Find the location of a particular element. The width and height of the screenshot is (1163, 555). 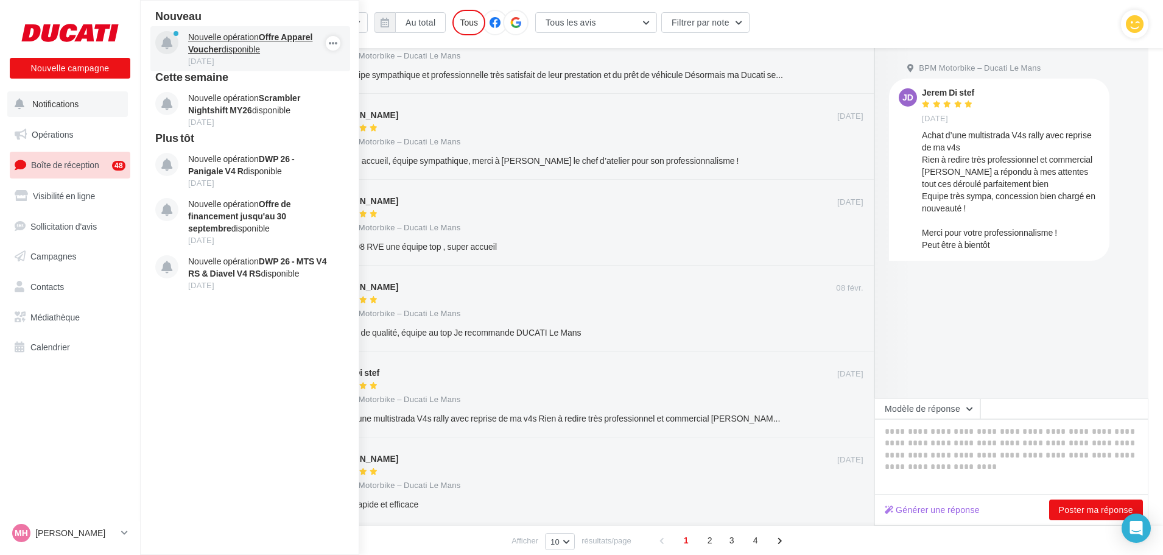

button: Tous les avis is located at coordinates (596, 23).